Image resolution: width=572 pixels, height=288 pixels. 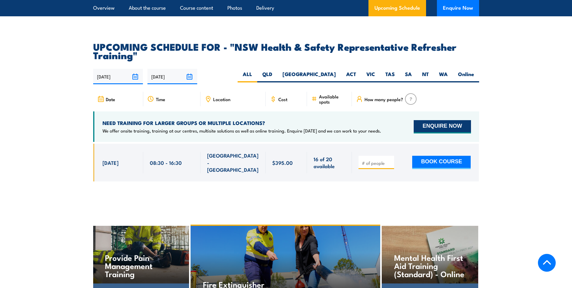 What do you see at coordinates (286, 51) in the screenshot?
I see `h2: UPCOMING SCHEDULE FOR - "NSW Health & Safety Representative Refresher Training"` at bounding box center [286, 51].